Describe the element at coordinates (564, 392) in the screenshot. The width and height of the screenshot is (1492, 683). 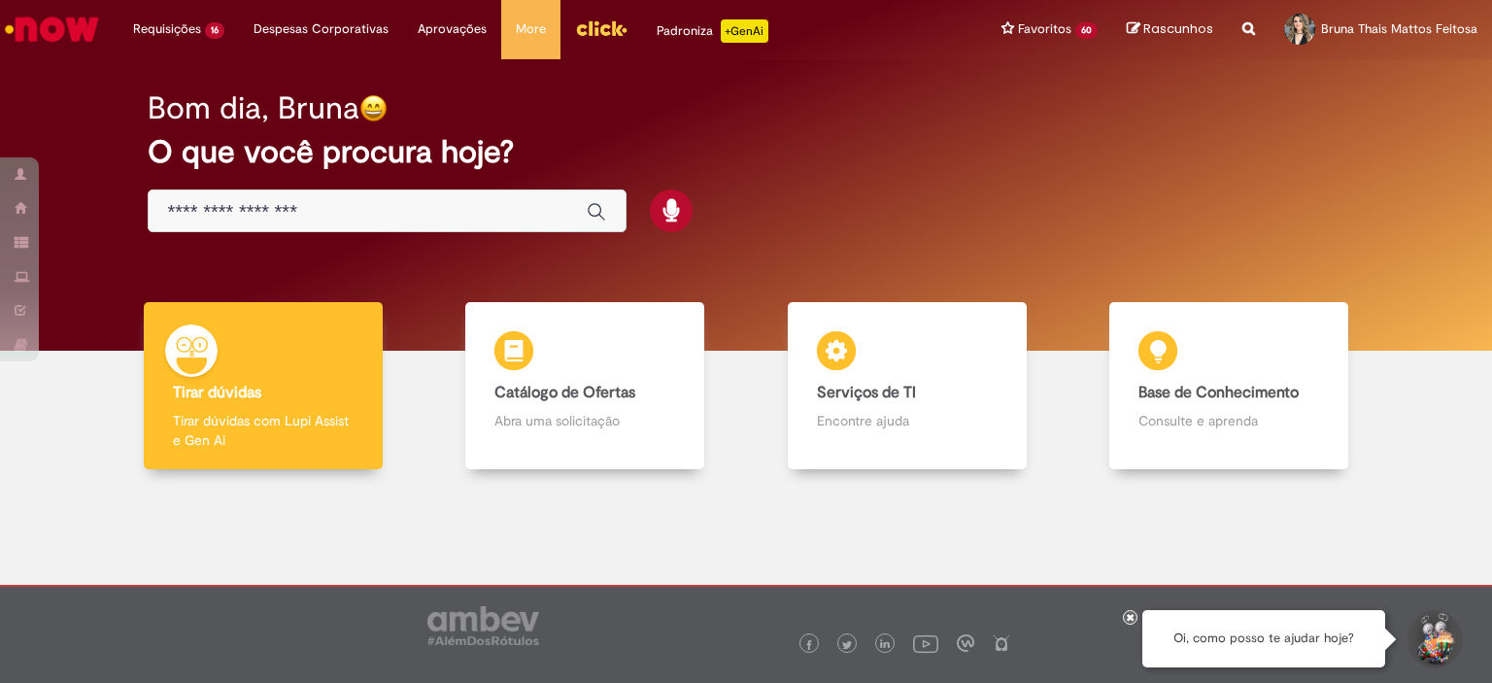
I see `b: Catálogo de Ofertas` at that location.